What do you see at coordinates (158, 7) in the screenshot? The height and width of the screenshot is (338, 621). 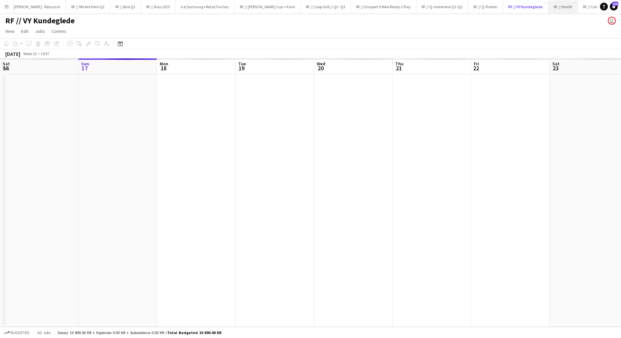 I see `button: RF // Ikea 2025` at bounding box center [158, 7].